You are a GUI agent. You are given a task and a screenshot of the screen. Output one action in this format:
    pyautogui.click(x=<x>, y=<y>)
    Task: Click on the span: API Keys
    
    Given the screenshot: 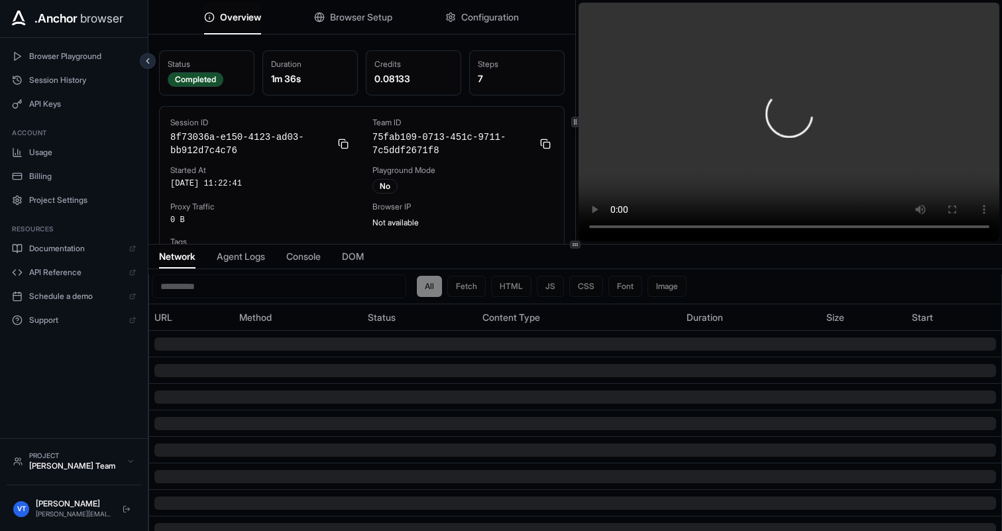 What is the action you would take?
    pyautogui.click(x=82, y=104)
    